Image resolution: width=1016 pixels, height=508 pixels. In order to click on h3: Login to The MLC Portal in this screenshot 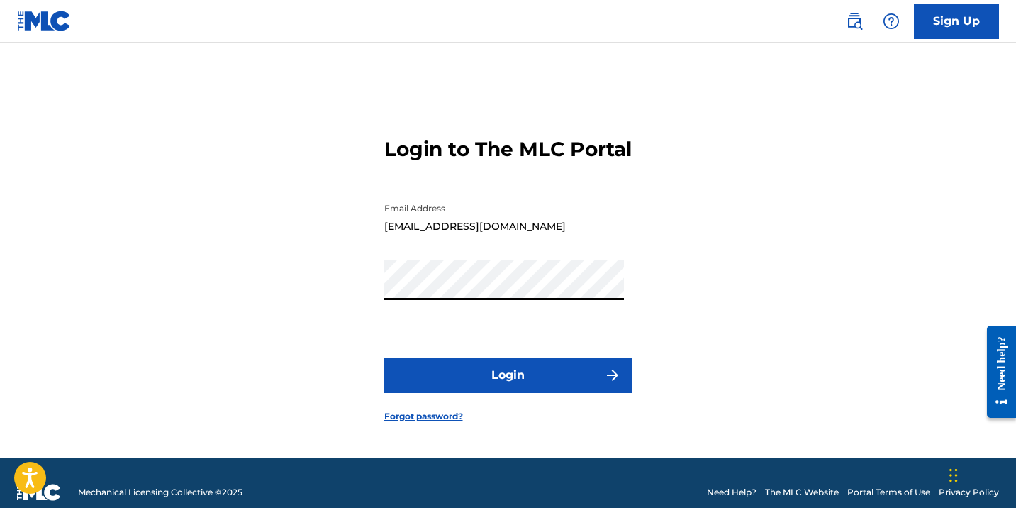, I will do `click(508, 149)`.